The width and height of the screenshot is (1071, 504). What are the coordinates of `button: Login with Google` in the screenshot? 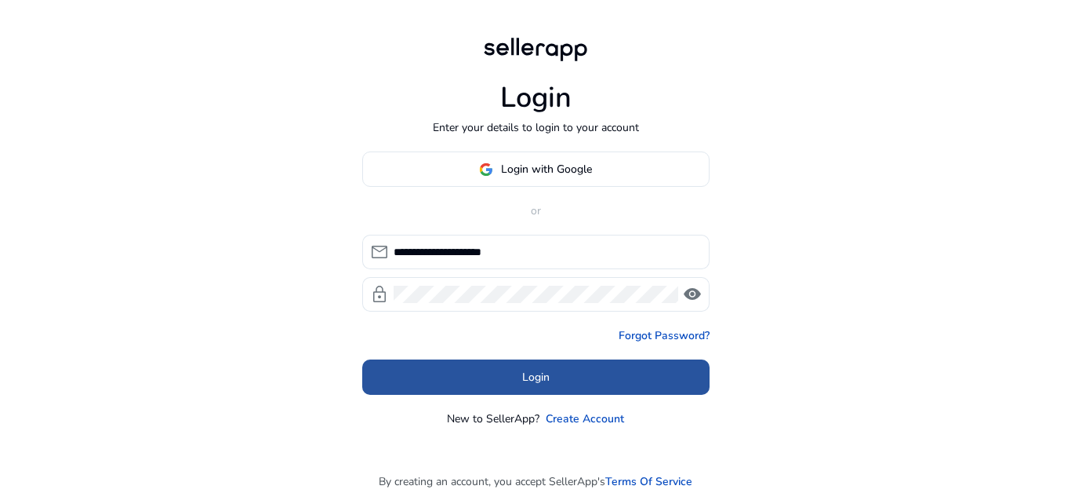 It's located at (536, 169).